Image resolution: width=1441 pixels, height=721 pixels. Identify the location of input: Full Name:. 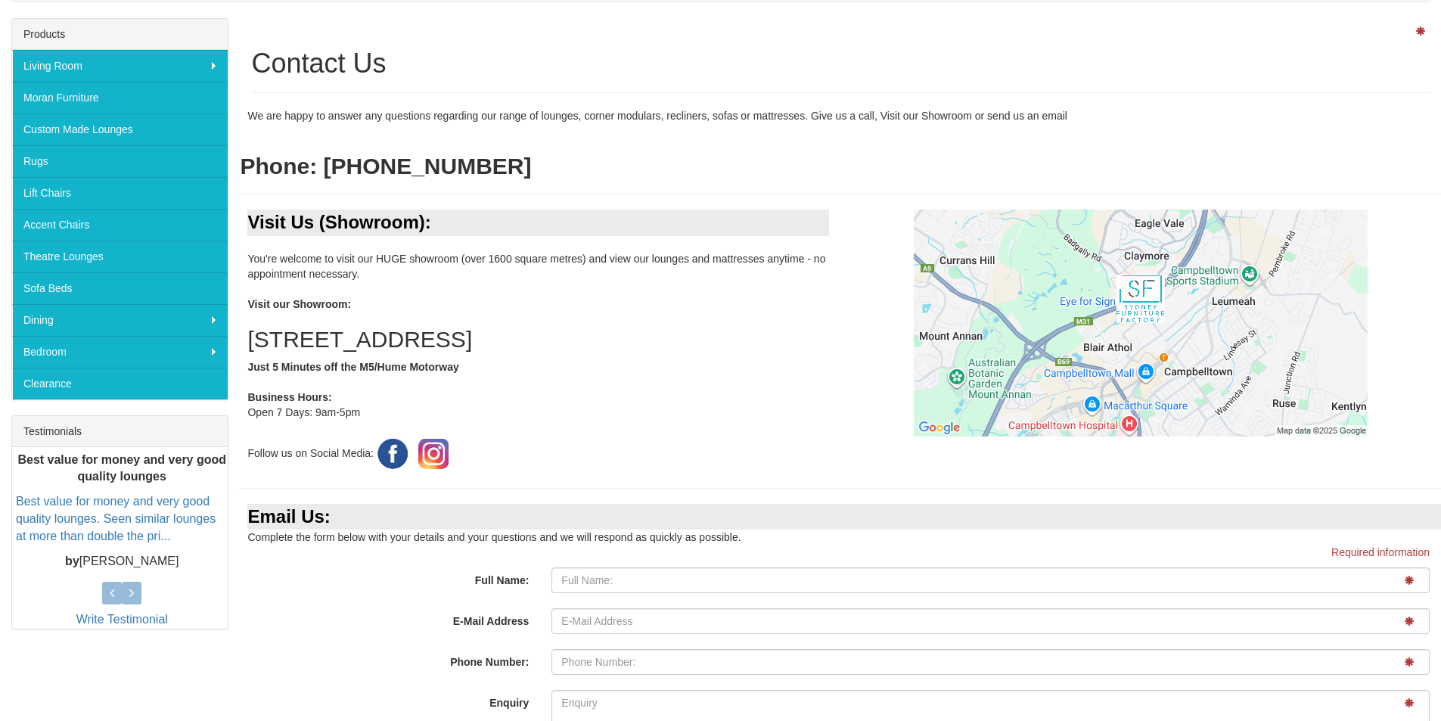
(990, 580).